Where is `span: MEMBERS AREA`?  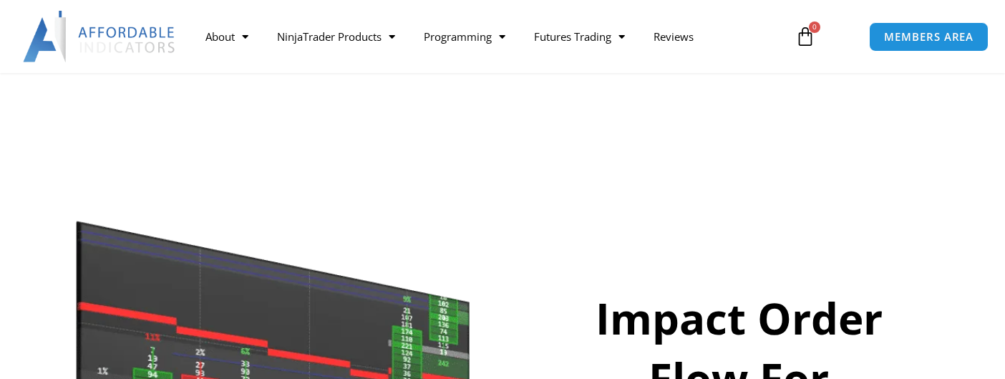 span: MEMBERS AREA is located at coordinates (929, 37).